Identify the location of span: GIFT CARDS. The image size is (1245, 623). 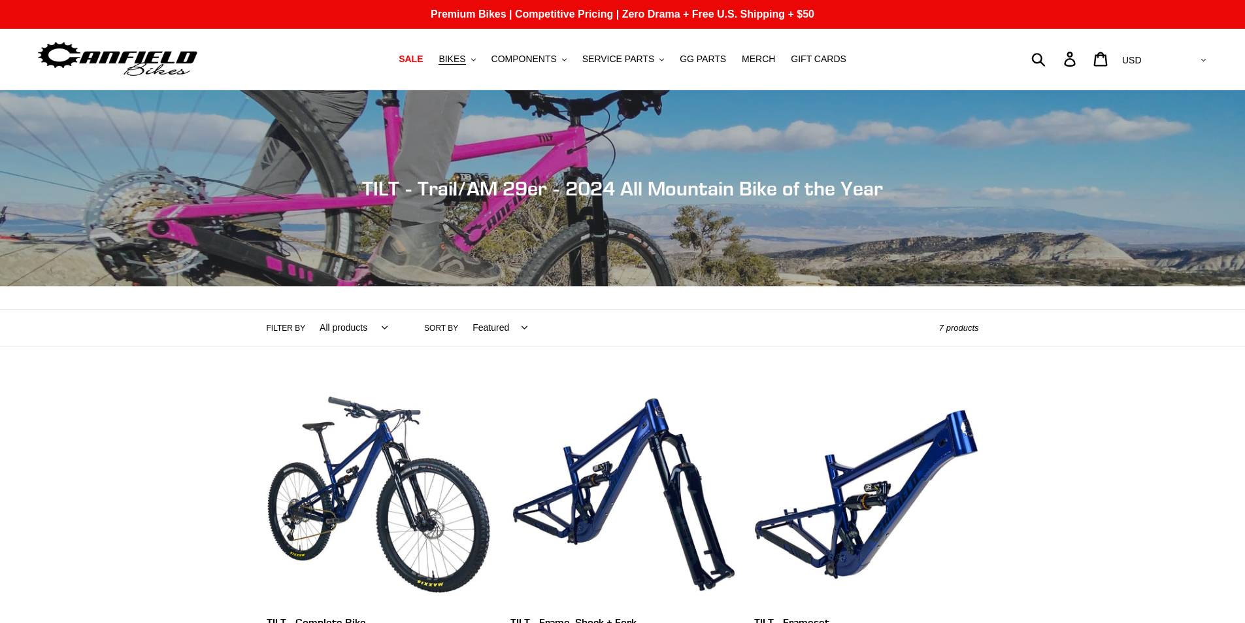
(818, 59).